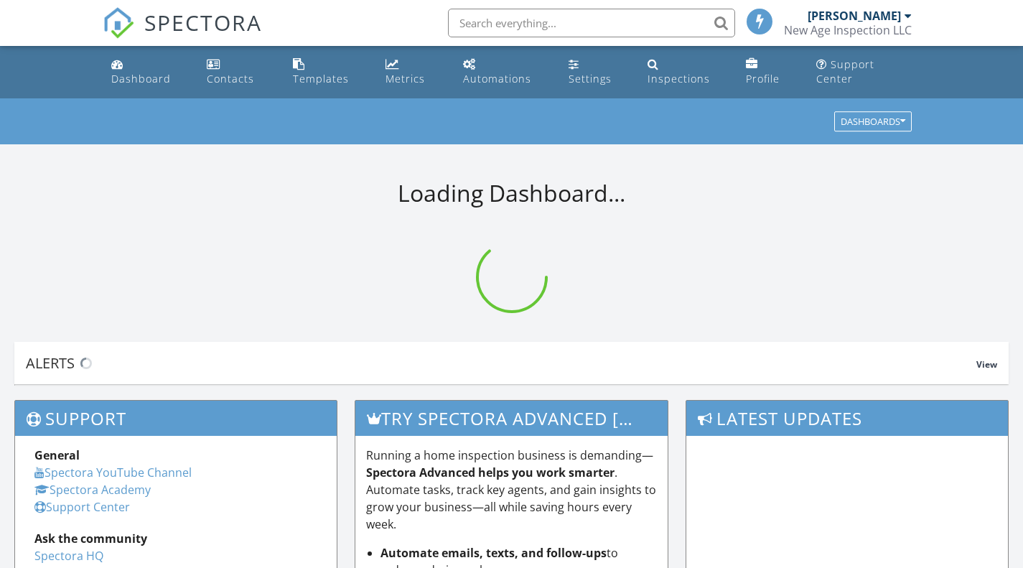 The image size is (1023, 568). I want to click on strong: Spectora Advanced helps you work smarter, so click(490, 473).